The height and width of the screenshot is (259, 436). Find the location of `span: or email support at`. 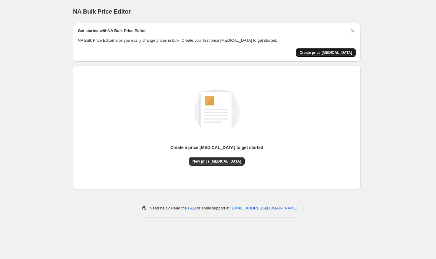

span: or email support at is located at coordinates (213, 208).